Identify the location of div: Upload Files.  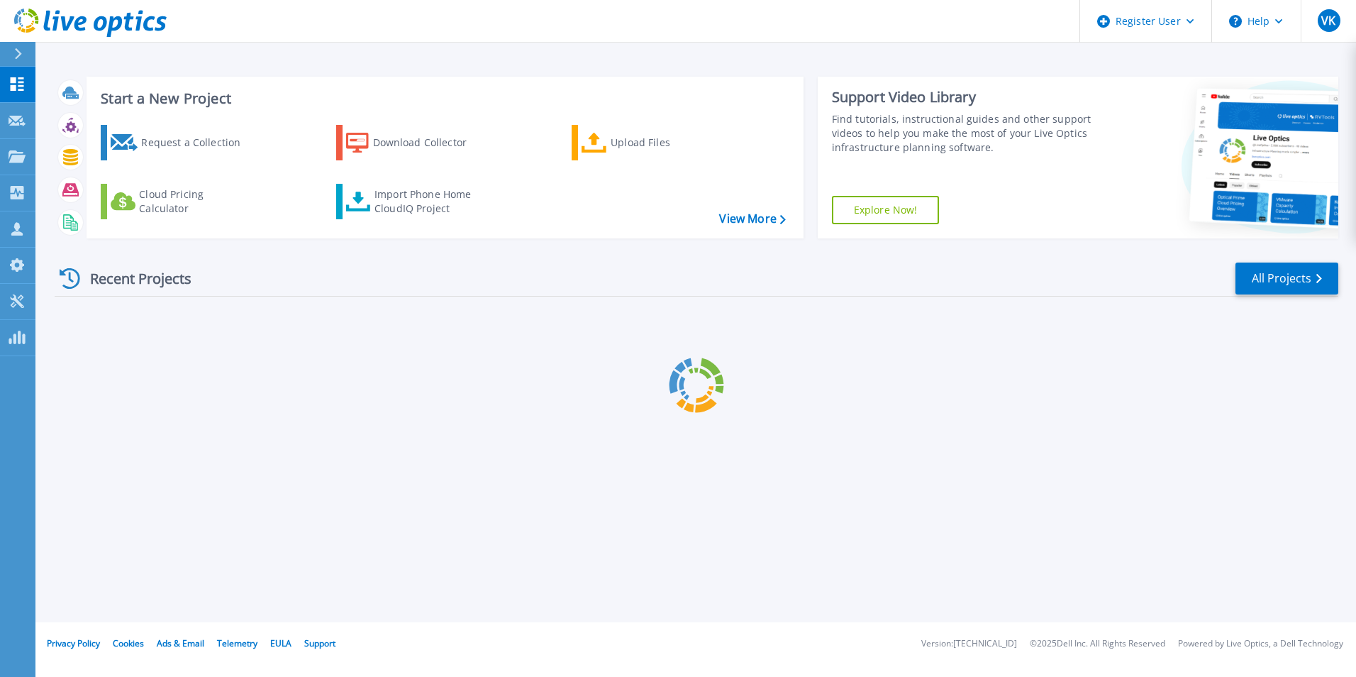
(668, 143).